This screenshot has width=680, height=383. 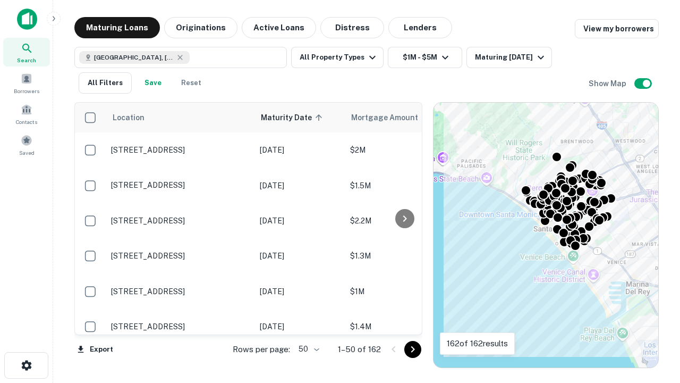 What do you see at coordinates (308, 349) in the screenshot?
I see `div: 50` at bounding box center [308, 349].